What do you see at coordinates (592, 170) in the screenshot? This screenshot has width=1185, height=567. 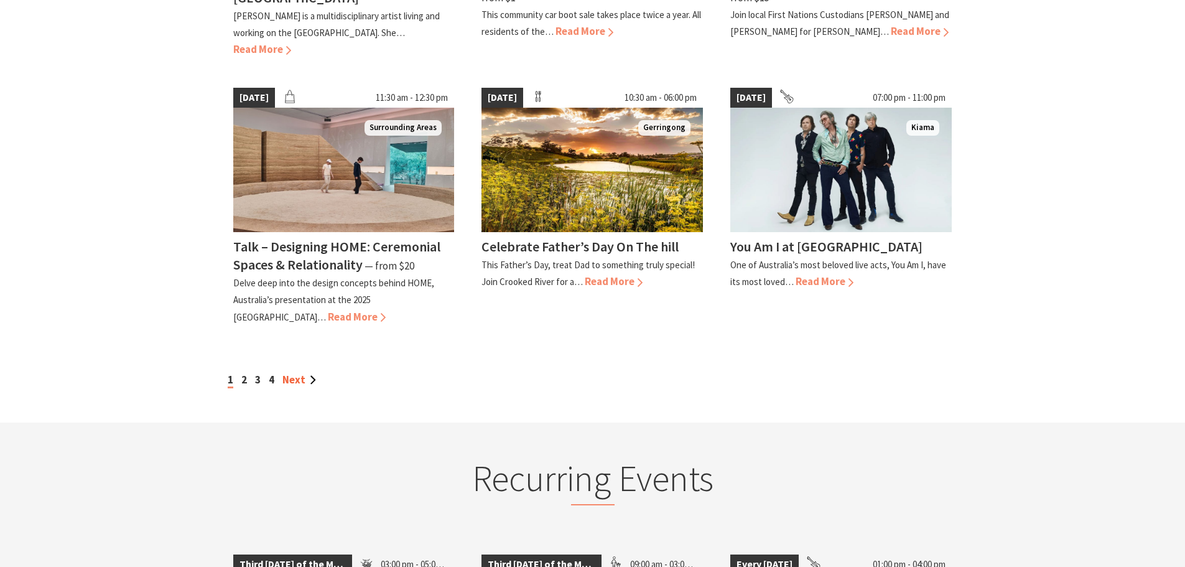 I see `img: Crooked River Estate` at bounding box center [592, 170].